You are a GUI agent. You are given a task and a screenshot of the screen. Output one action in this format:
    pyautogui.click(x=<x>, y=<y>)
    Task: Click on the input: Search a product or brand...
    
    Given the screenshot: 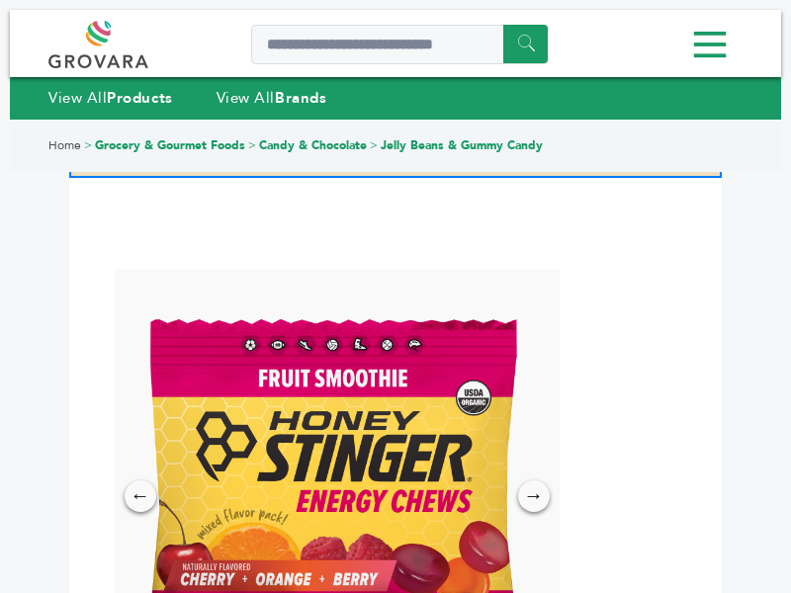 What is the action you would take?
    pyautogui.click(x=400, y=45)
    